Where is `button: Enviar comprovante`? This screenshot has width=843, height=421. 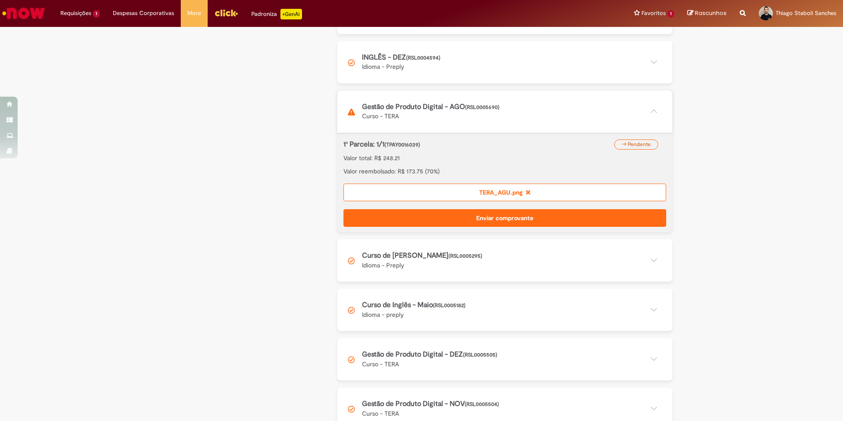
button: Enviar comprovante is located at coordinates (505, 218).